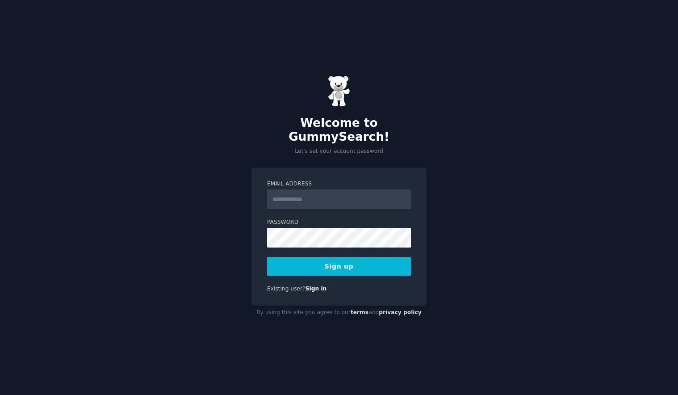 The height and width of the screenshot is (395, 678). Describe the element at coordinates (339, 151) in the screenshot. I see `p: Let's set your account password` at that location.